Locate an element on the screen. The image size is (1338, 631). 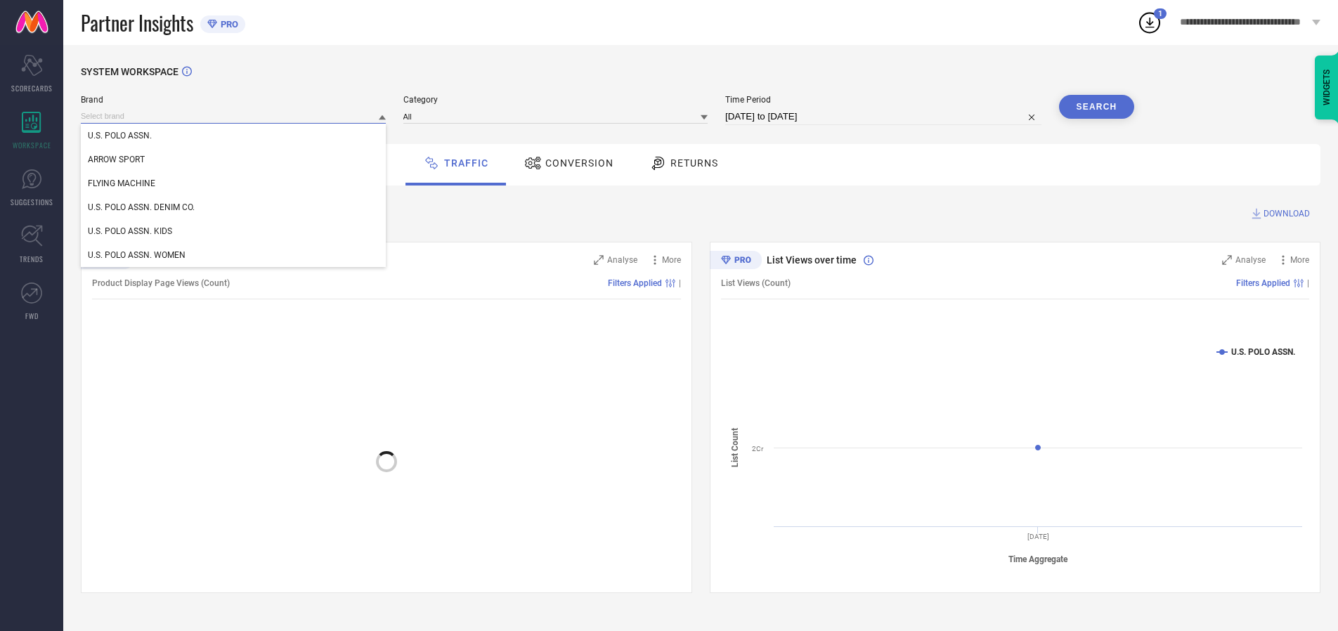
span: TRENDS is located at coordinates (32, 259).